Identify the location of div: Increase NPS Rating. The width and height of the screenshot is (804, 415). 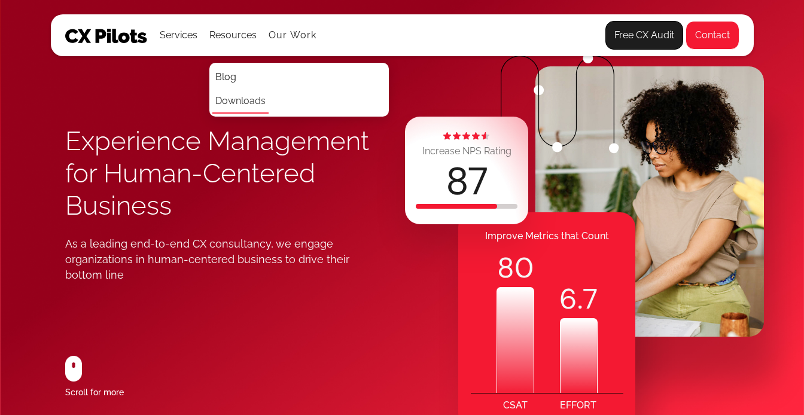
(467, 151).